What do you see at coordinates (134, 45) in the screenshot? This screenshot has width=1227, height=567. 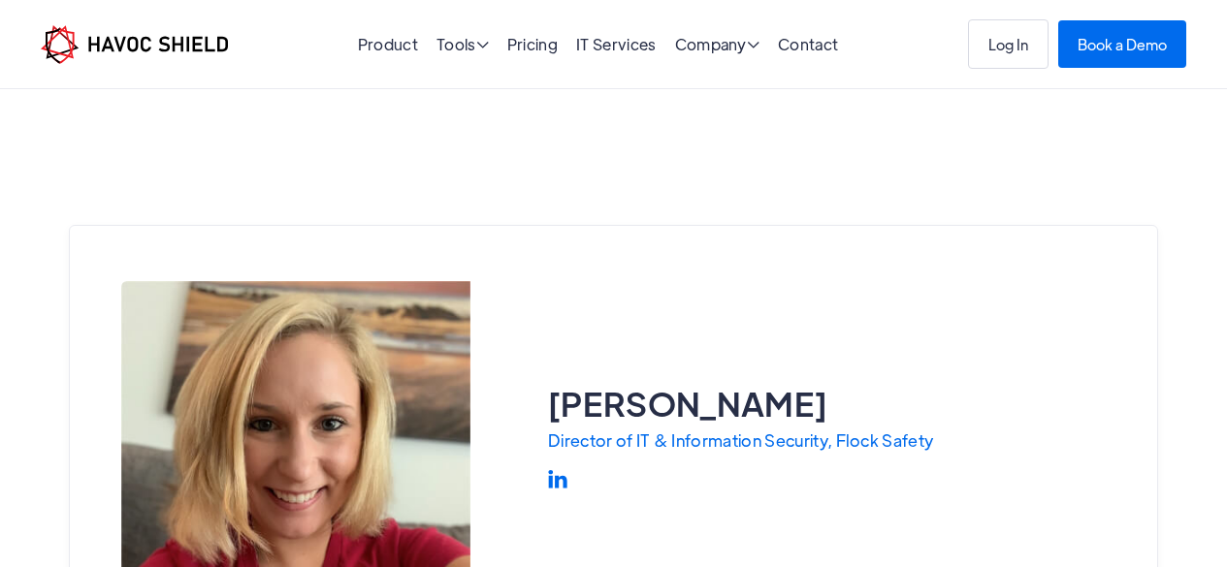 I see `img: Havoc Shield logo` at bounding box center [134, 45].